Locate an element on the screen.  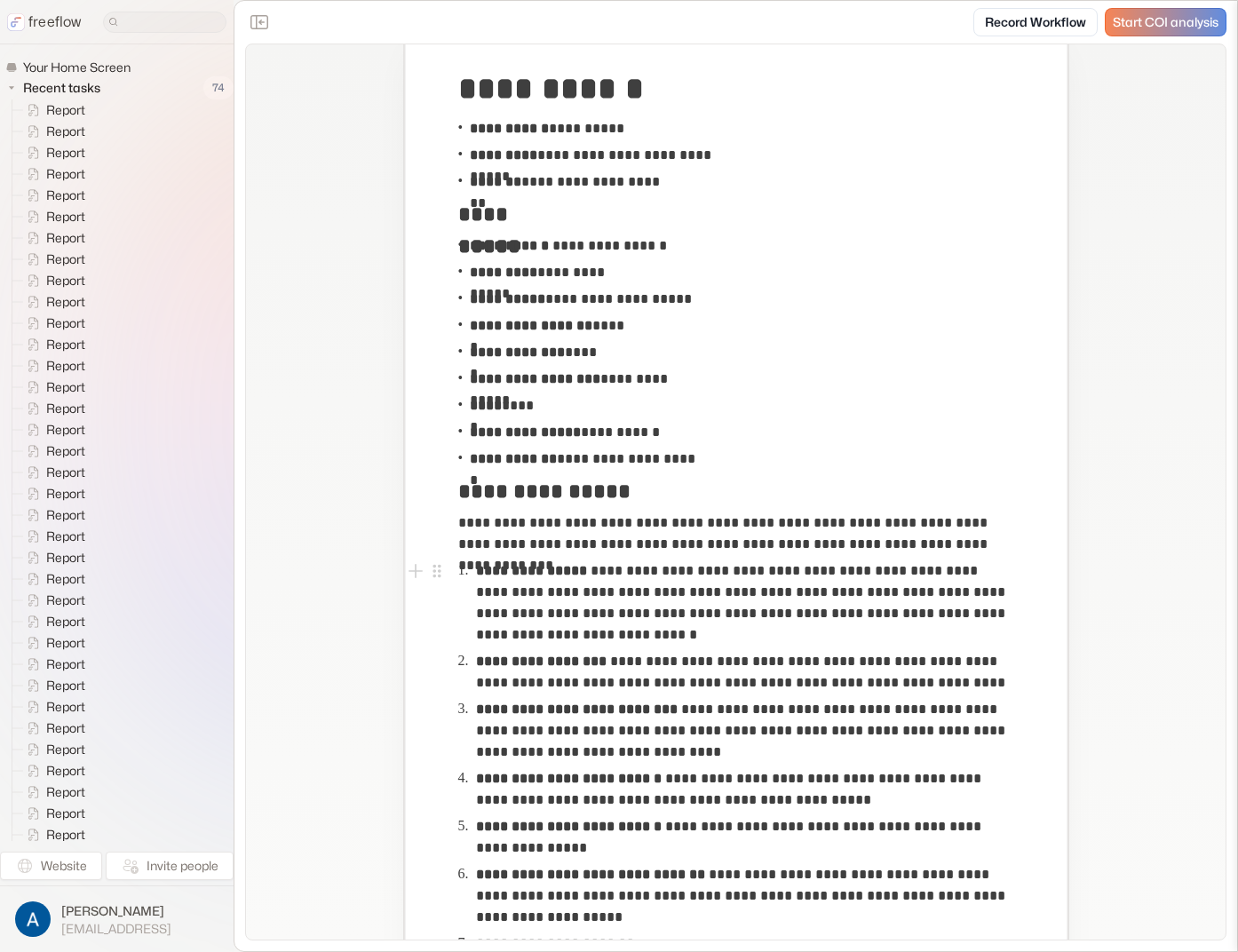
a: Record Workflow is located at coordinates (1036, 22).